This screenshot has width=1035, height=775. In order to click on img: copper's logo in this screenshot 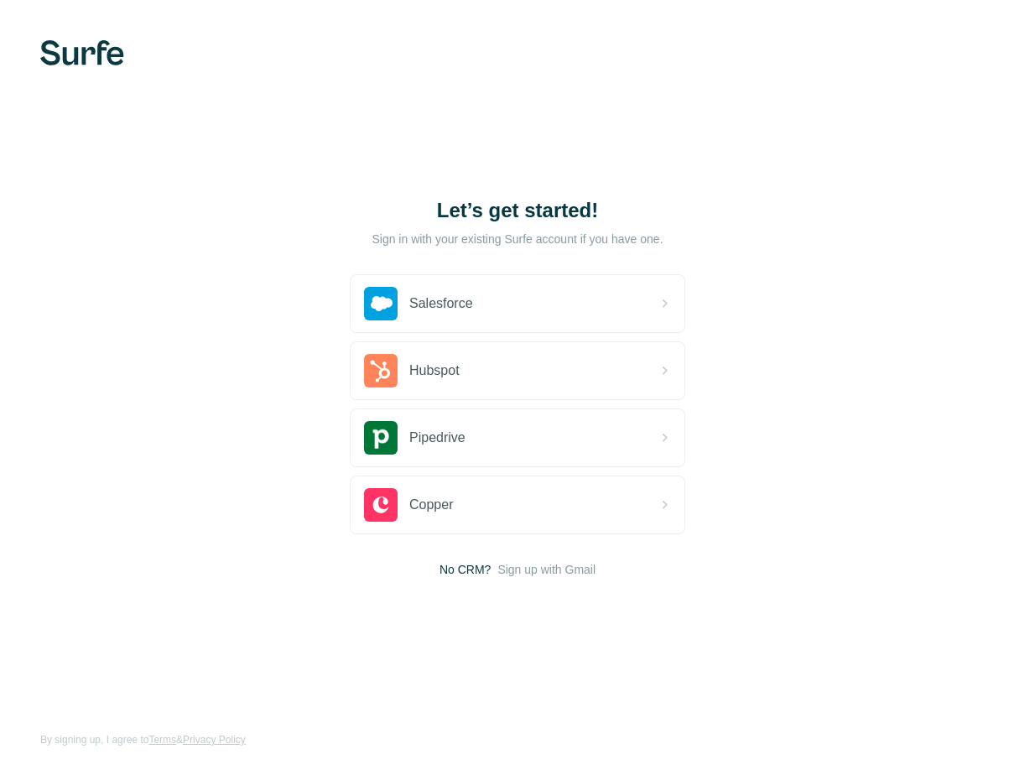, I will do `click(381, 505)`.